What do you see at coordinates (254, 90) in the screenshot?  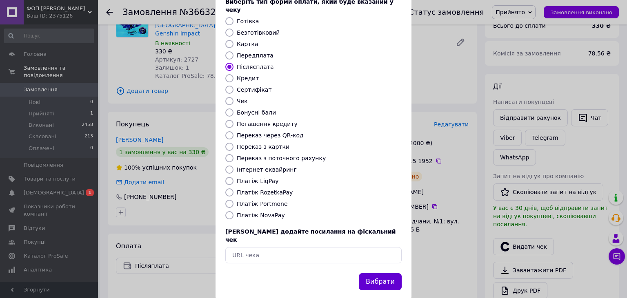 I see `label: Сертифікат` at bounding box center [254, 90].